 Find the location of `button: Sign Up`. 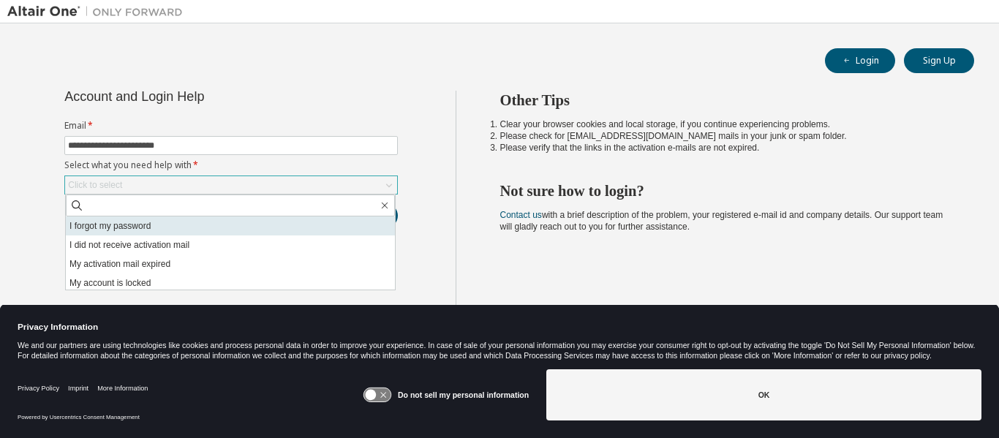

button: Sign Up is located at coordinates (939, 61).